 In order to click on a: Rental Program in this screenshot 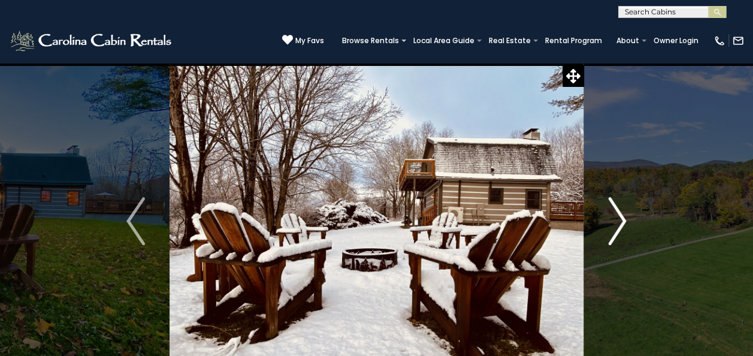, I will do `click(574, 41)`.